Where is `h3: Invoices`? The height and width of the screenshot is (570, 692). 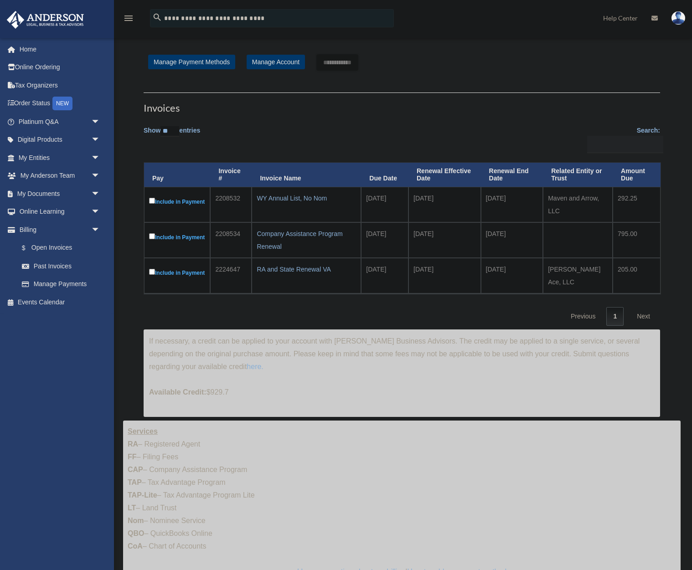 h3: Invoices is located at coordinates (402, 104).